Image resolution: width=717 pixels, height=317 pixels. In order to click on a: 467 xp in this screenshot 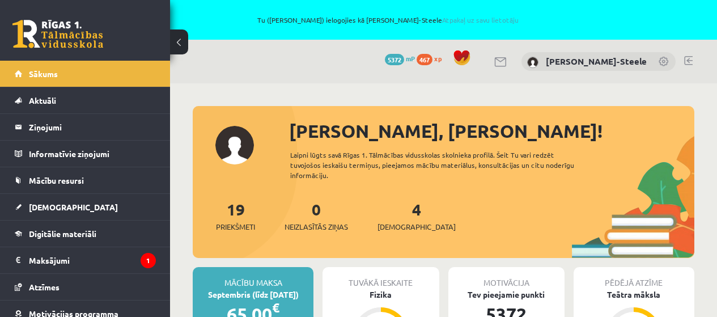, I will do `click(432, 58)`.